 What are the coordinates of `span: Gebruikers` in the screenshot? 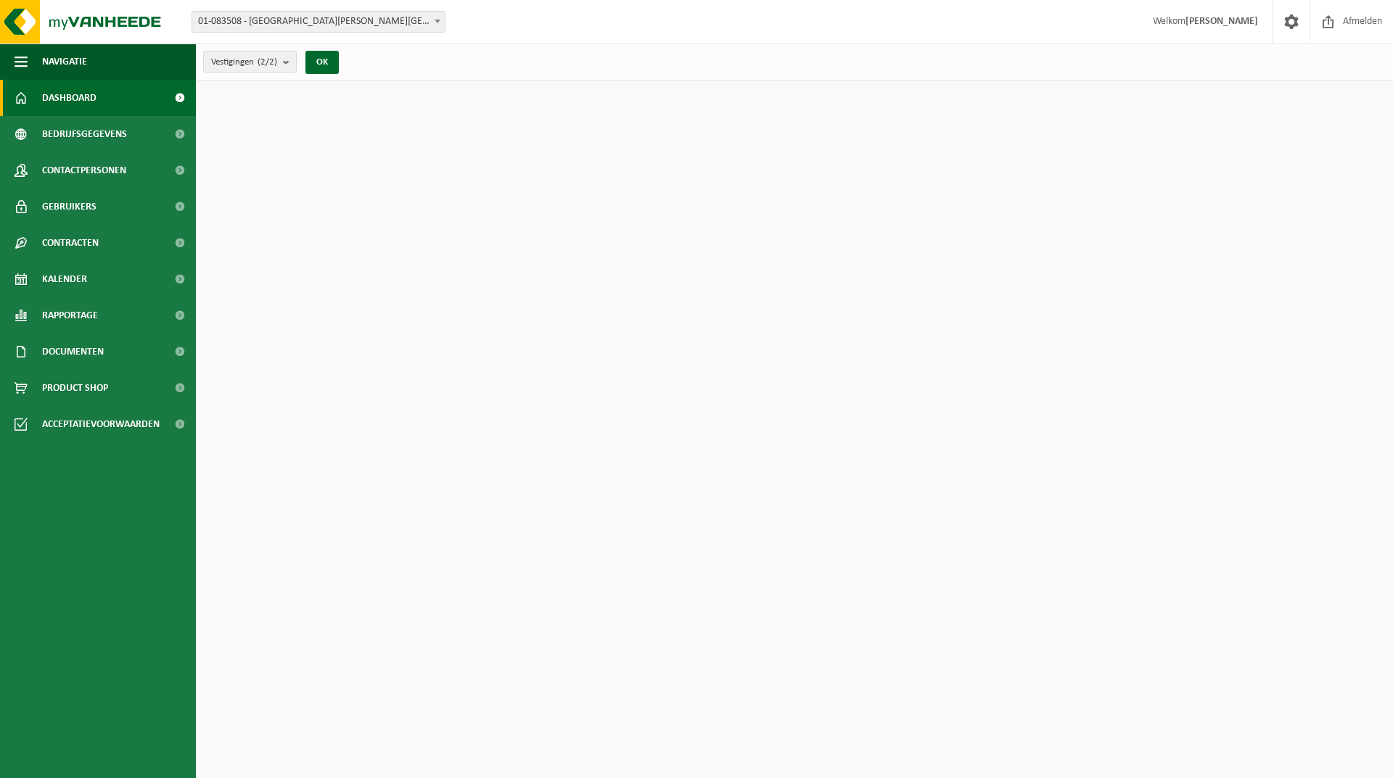 It's located at (69, 207).